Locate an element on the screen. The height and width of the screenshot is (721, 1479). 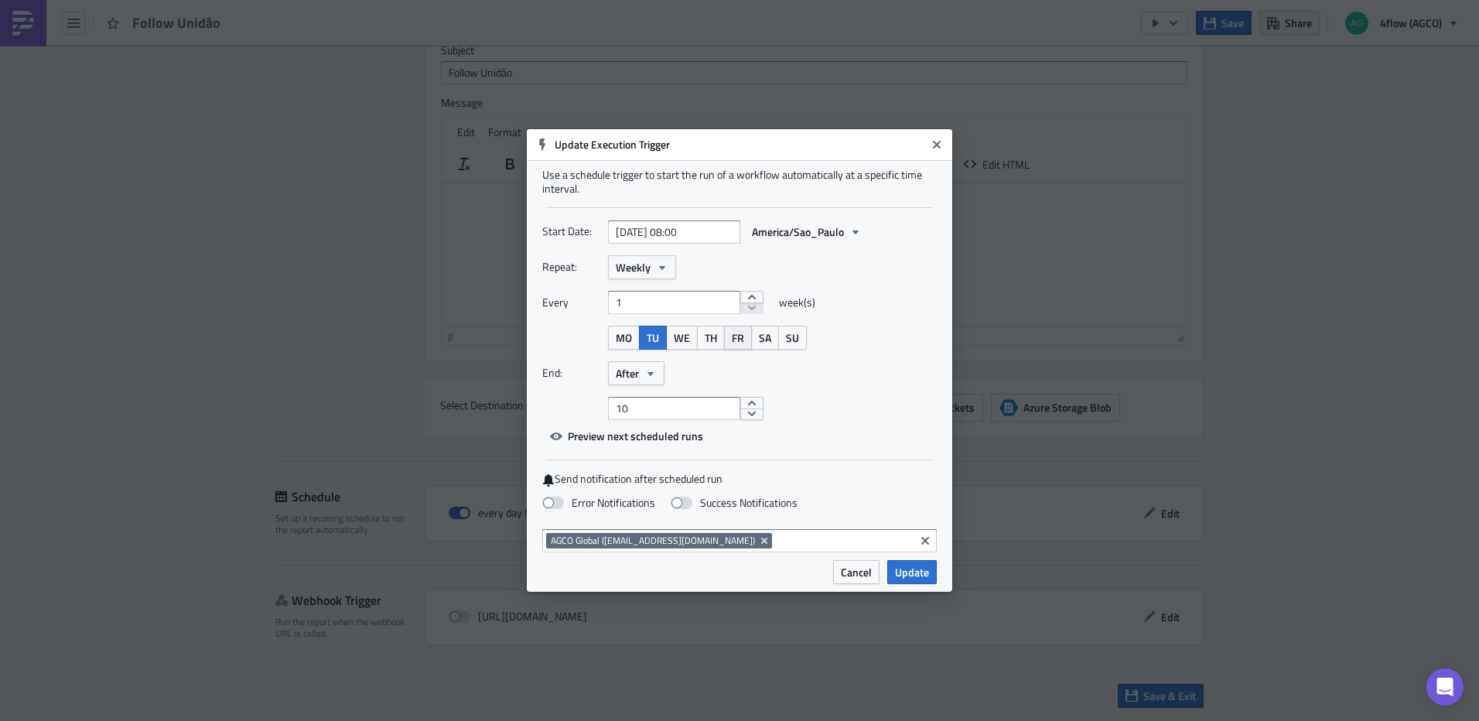
button: Update is located at coordinates (912, 572).